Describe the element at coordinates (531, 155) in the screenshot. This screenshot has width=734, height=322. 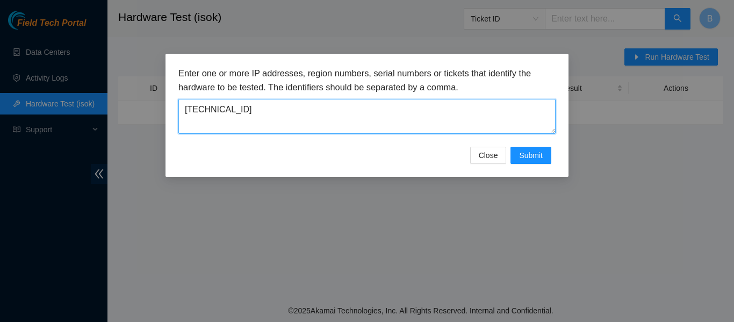
I see `span: Submit` at that location.